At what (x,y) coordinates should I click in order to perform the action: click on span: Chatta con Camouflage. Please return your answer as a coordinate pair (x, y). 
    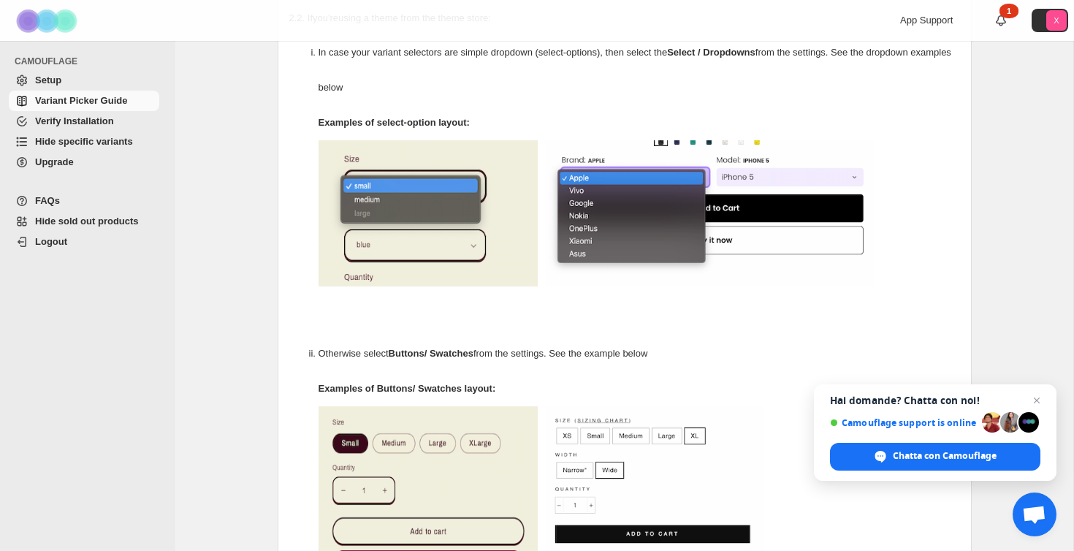
    Looking at the image, I should click on (945, 456).